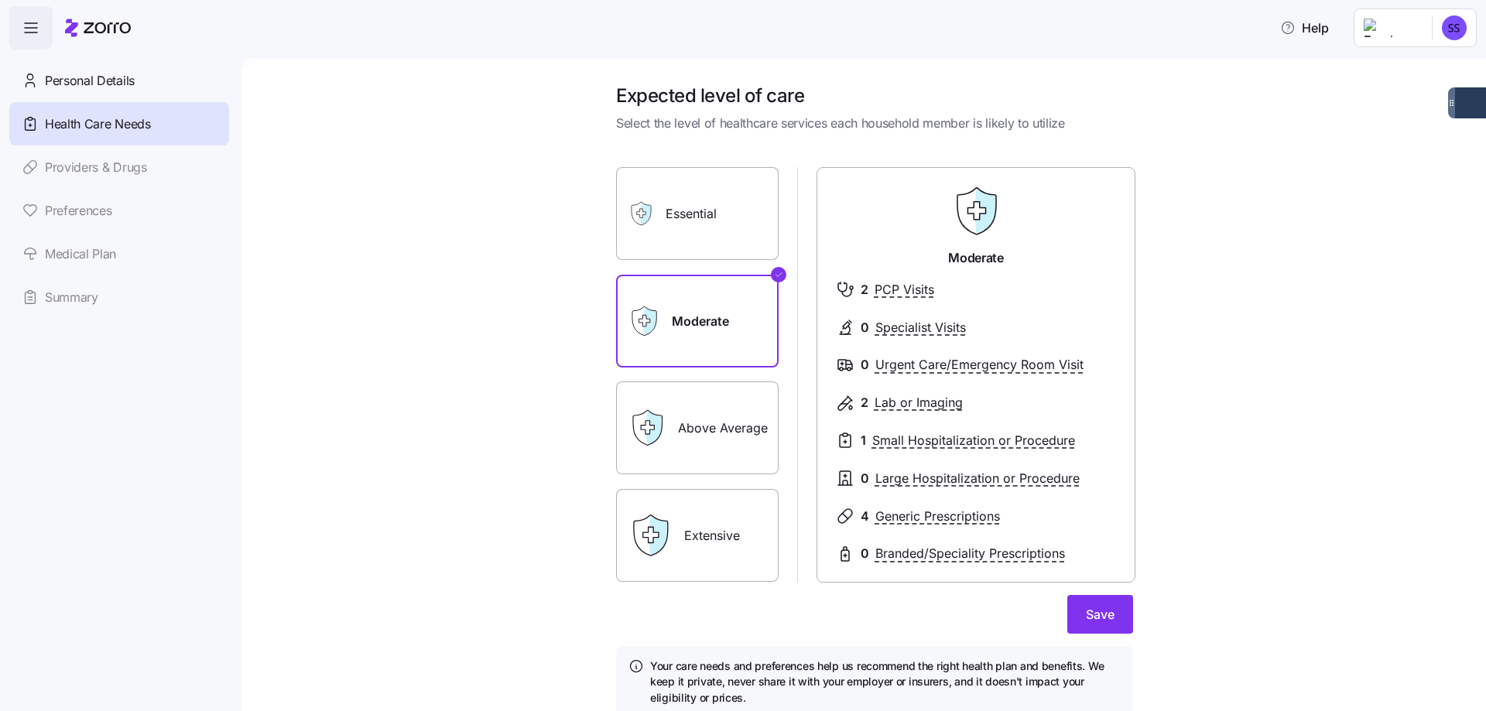 This screenshot has height=711, width=1486. What do you see at coordinates (119, 124) in the screenshot?
I see `a: Health Care Needs` at bounding box center [119, 124].